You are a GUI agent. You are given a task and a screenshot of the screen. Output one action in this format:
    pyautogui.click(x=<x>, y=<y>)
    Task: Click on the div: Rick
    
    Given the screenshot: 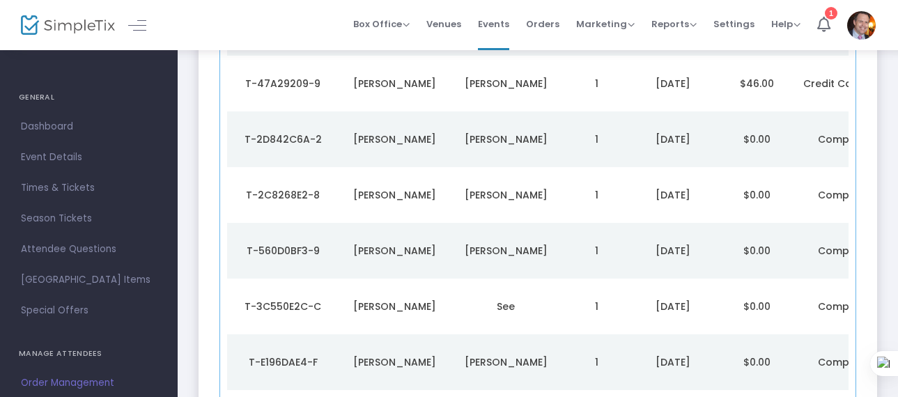 What is the action you would take?
    pyautogui.click(x=394, y=139)
    